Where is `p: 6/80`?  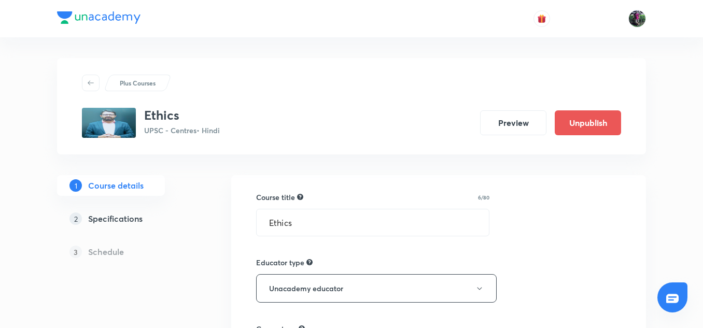 p: 6/80 is located at coordinates (483, 197).